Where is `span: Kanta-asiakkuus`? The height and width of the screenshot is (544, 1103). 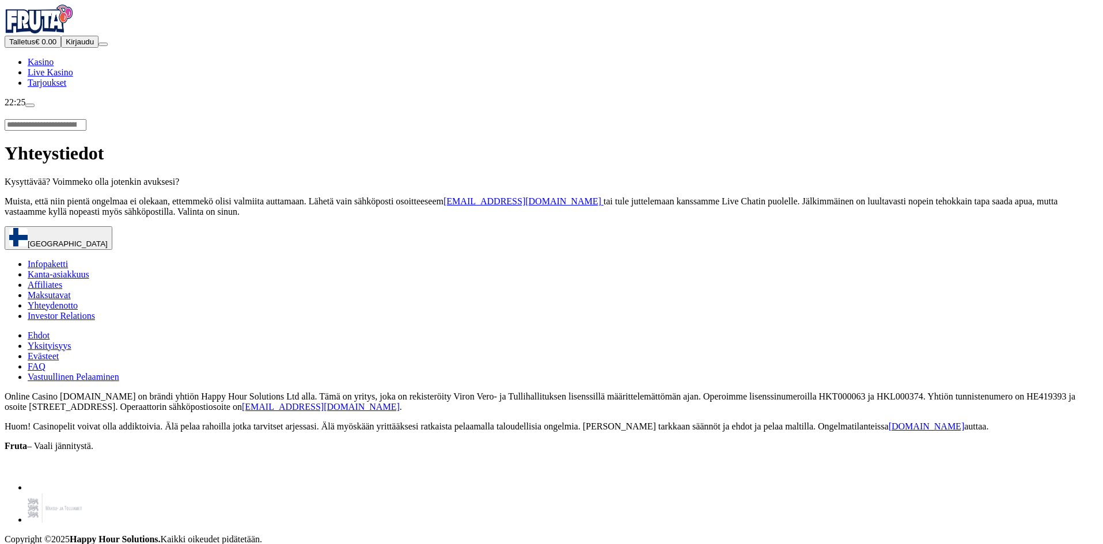 span: Kanta-asiakkuus is located at coordinates (58, 274).